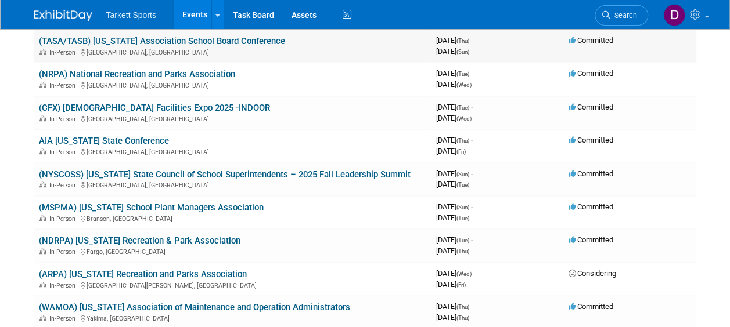  I want to click on a: Search, so click(621, 15).